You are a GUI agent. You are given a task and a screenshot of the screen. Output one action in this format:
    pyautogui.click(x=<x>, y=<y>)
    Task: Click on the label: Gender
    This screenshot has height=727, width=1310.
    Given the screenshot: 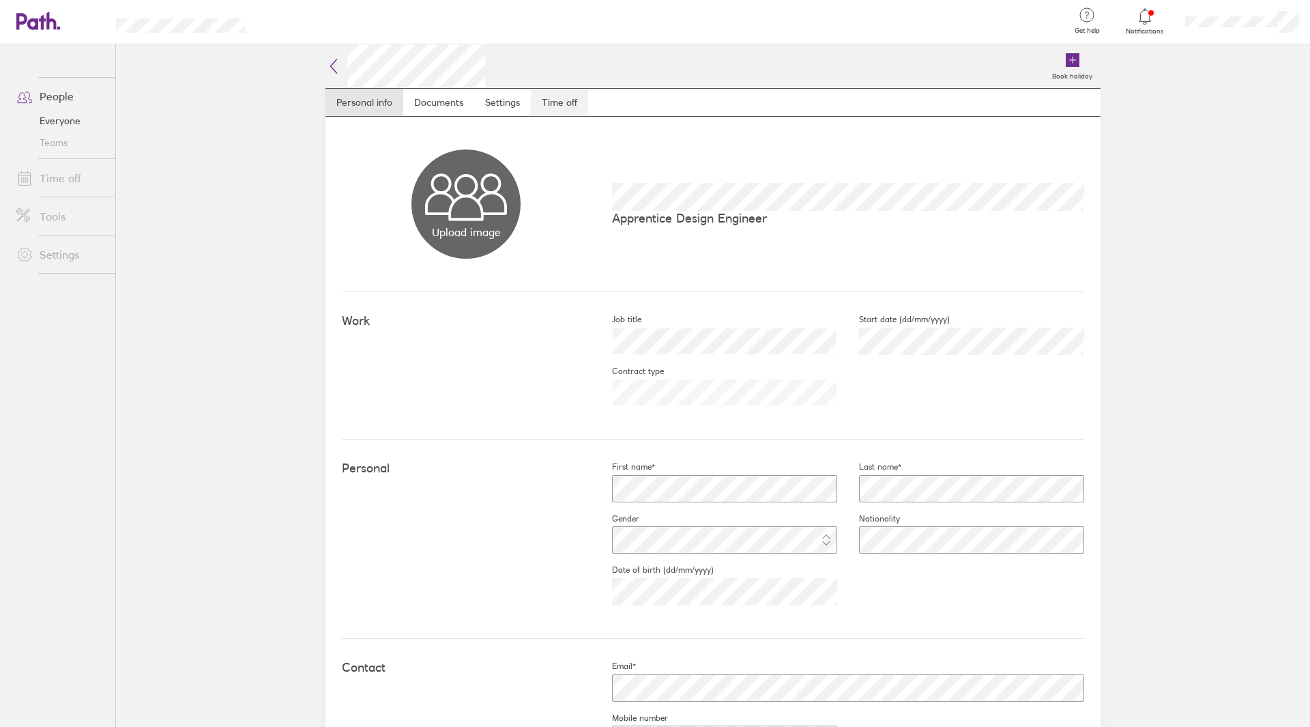 What is the action you would take?
    pyautogui.click(x=615, y=519)
    